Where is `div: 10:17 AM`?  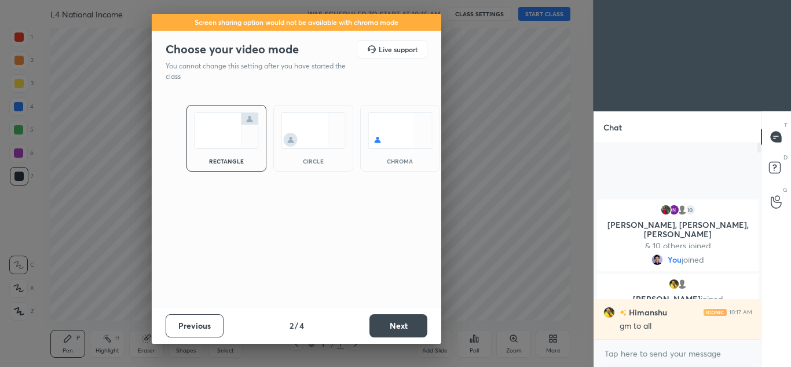
div: 10:17 AM is located at coordinates (741, 312).